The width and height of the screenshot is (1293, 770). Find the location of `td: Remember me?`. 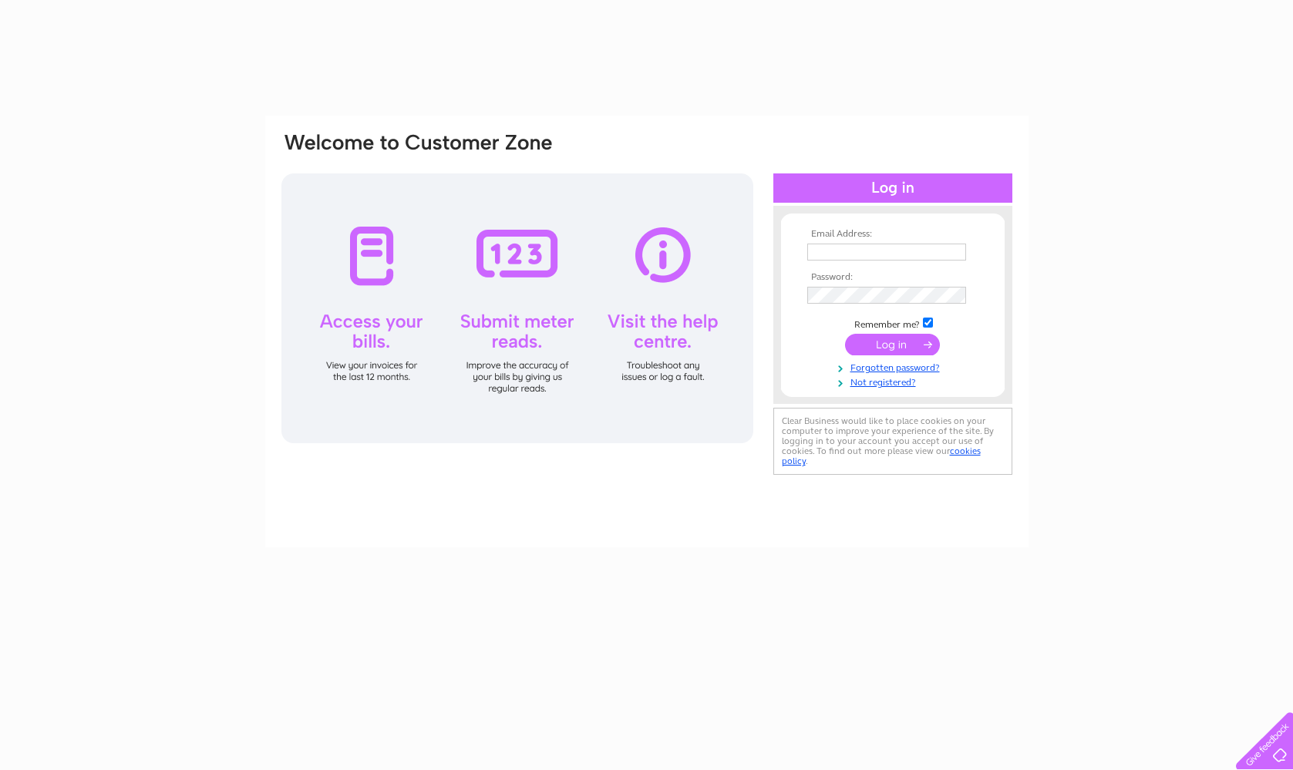

td: Remember me? is located at coordinates (893, 323).